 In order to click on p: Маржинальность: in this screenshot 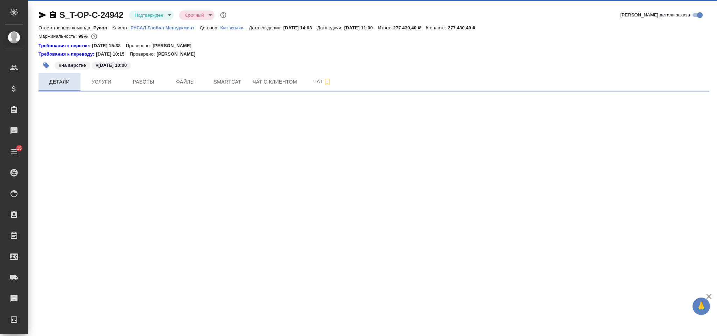, I will do `click(58, 36)`.